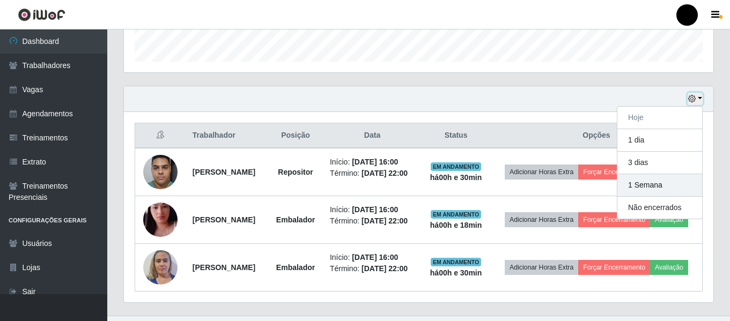  I want to click on button: 1 Semana, so click(660, 186).